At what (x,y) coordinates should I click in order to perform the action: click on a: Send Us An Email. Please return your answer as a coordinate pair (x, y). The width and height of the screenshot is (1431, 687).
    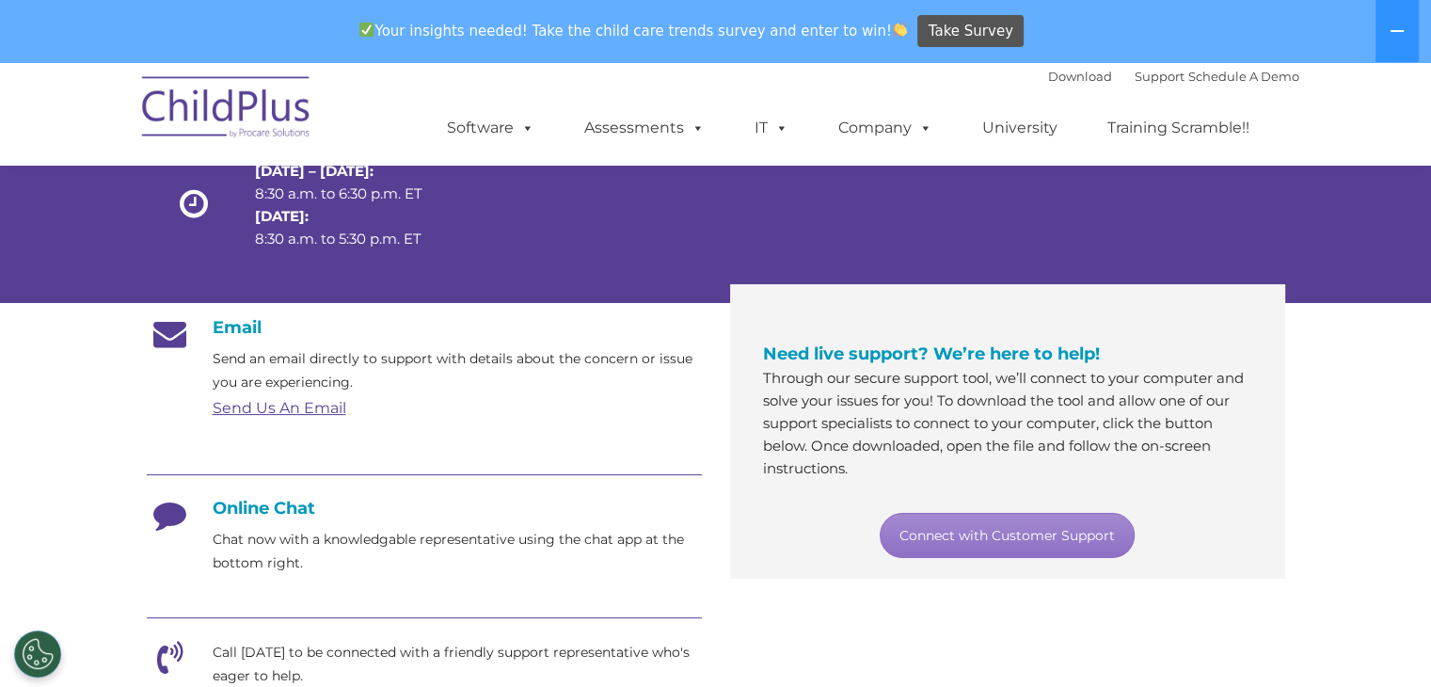
    Looking at the image, I should click on (279, 407).